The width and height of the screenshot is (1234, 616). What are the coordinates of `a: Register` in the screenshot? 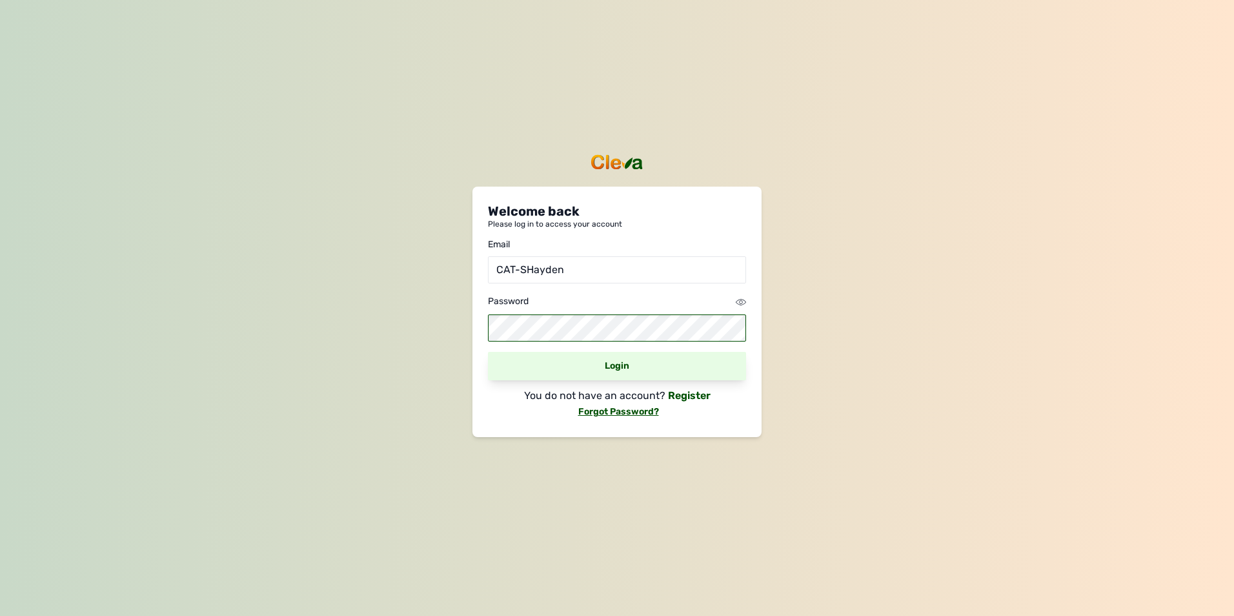 It's located at (688, 395).